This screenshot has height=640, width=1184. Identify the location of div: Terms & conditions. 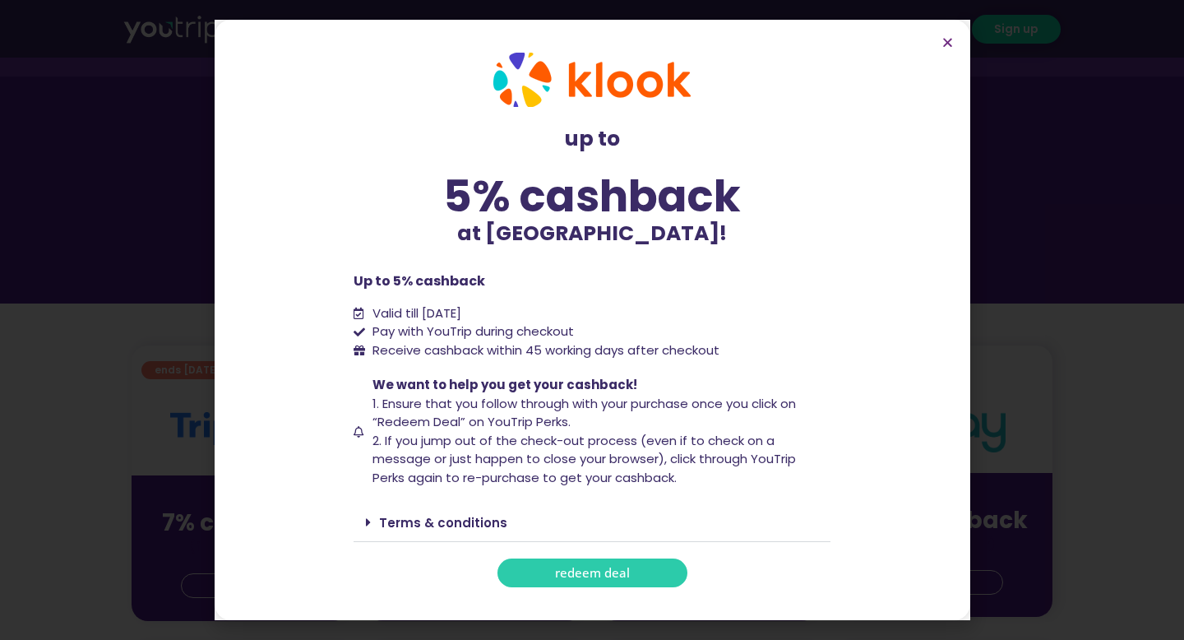
(592, 522).